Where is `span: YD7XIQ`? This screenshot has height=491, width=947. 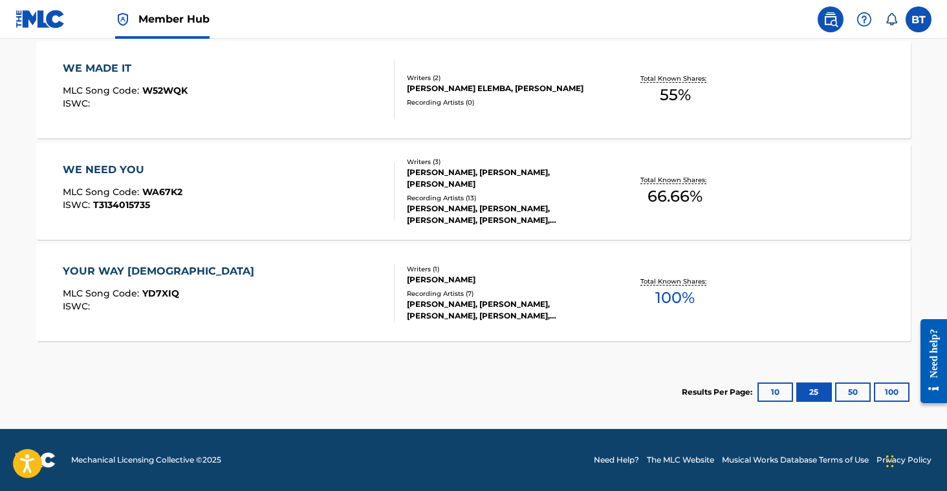
span: YD7XIQ is located at coordinates (160, 294).